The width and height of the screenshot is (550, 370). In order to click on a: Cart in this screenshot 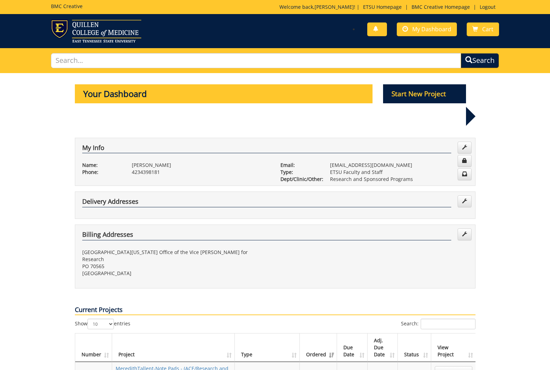, I will do `click(483, 29)`.